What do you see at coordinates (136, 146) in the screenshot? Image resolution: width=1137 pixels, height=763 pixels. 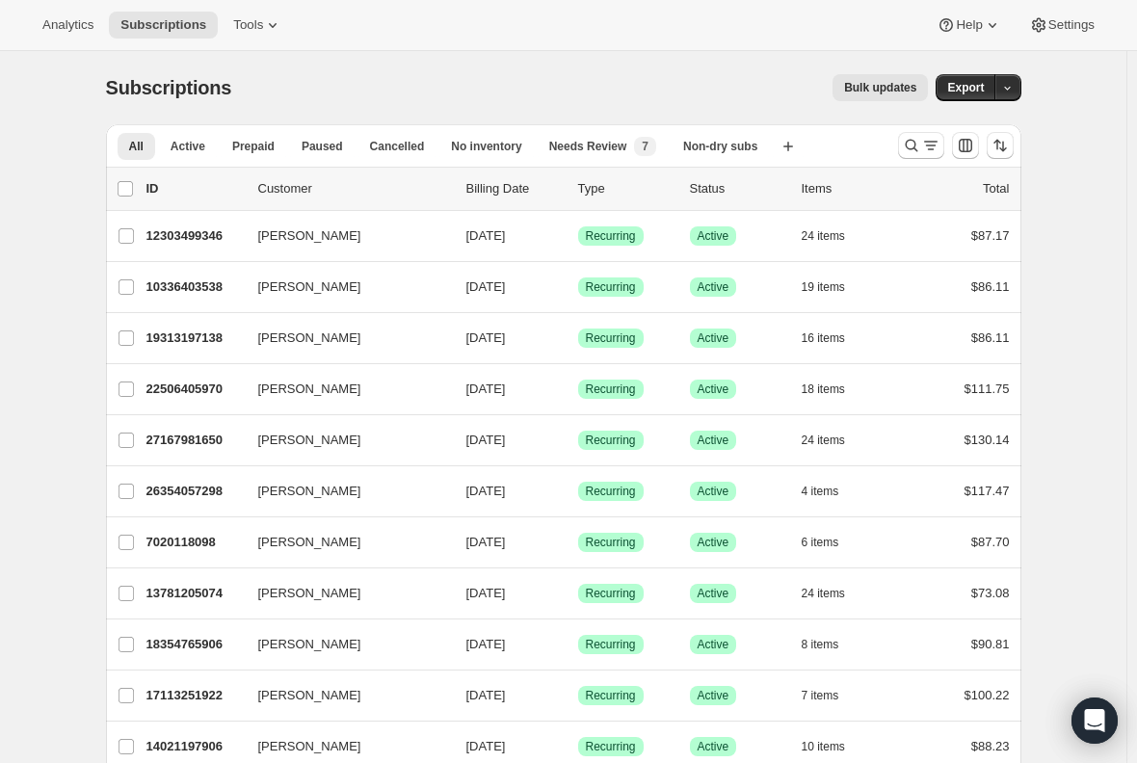 I see `span: All` at bounding box center [136, 146].